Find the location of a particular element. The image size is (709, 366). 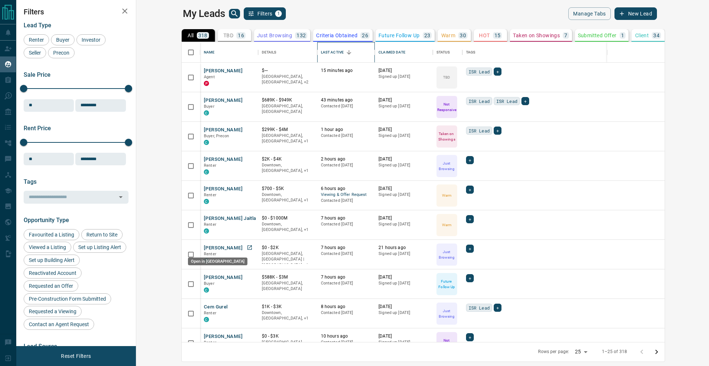

button: Cem Gurel is located at coordinates (216, 307).